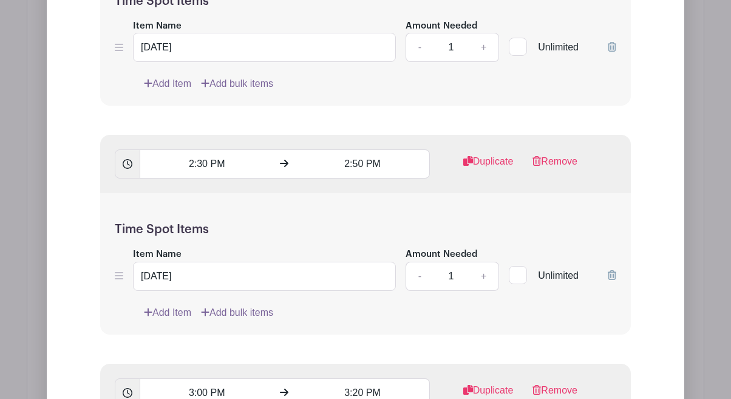 Image resolution: width=731 pixels, height=399 pixels. What do you see at coordinates (206, 164) in the screenshot?
I see `input: Set Start Time` at bounding box center [206, 164].